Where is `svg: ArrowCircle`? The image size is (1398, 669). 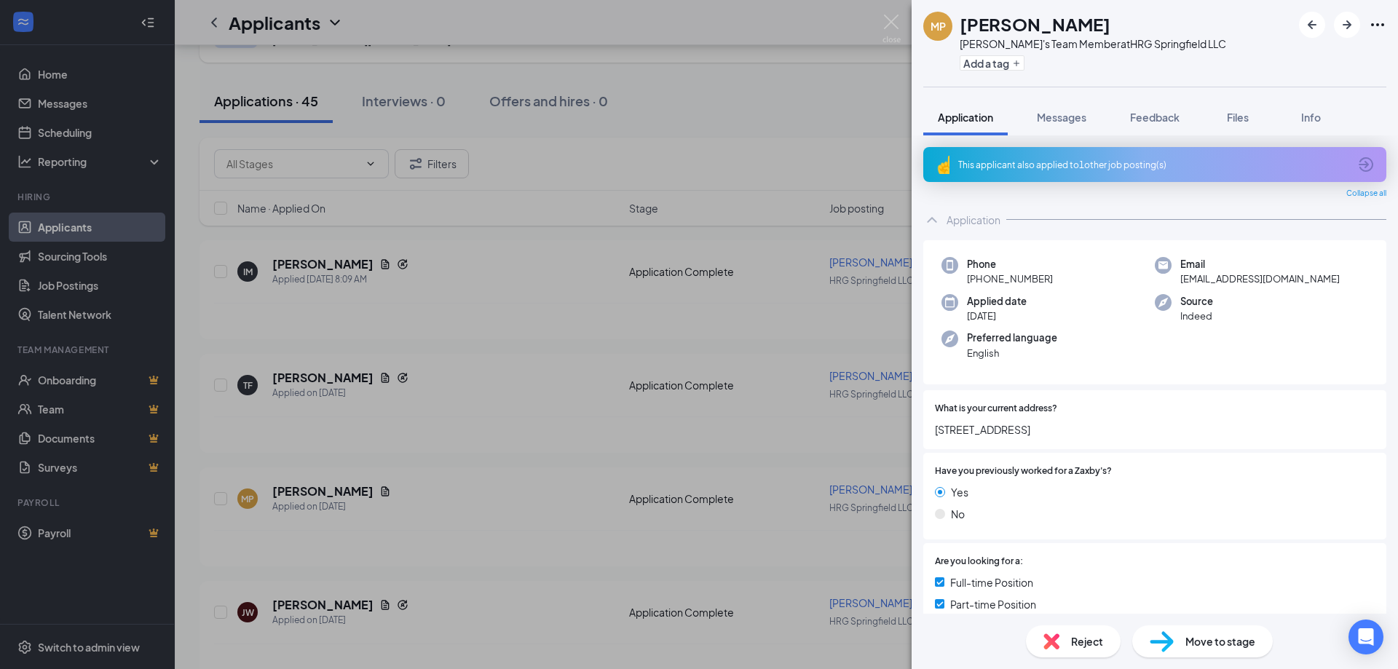 svg: ArrowCircle is located at coordinates (1366, 165).